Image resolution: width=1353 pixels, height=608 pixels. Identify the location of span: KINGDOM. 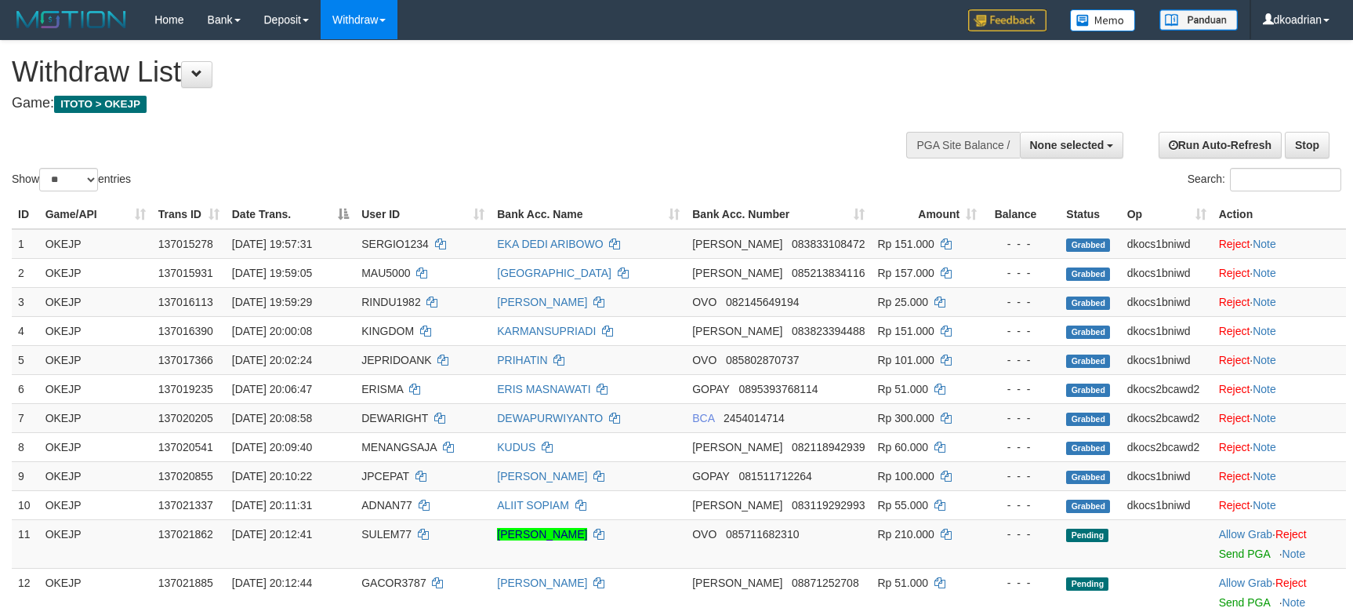
(387, 331).